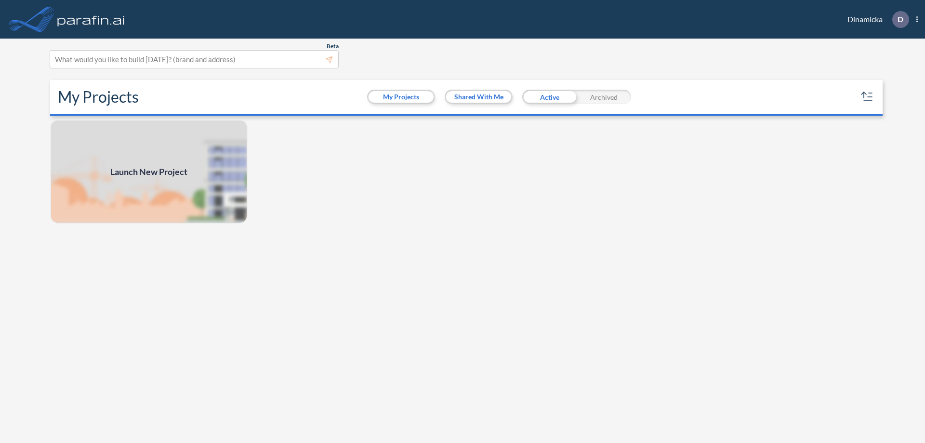 This screenshot has height=443, width=925. Describe the element at coordinates (603, 97) in the screenshot. I see `div: Archived` at that location.